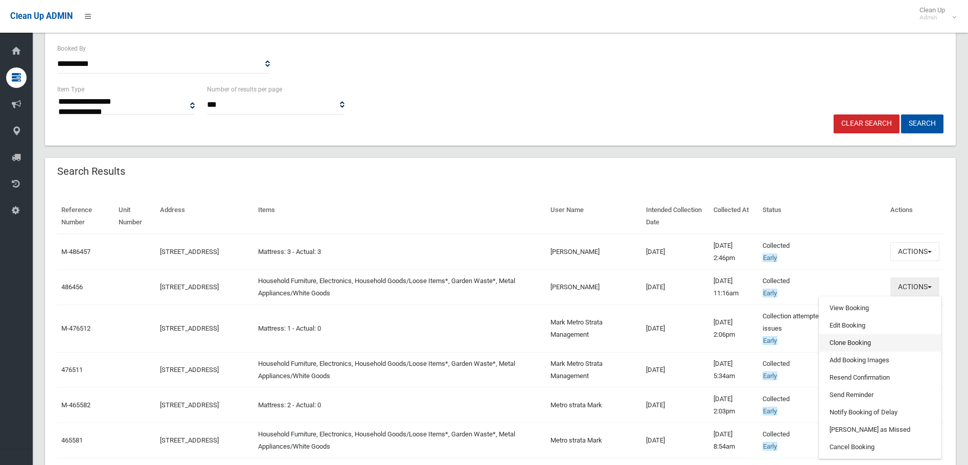 The height and width of the screenshot is (465, 968). I want to click on a: Add Booking Images, so click(880, 360).